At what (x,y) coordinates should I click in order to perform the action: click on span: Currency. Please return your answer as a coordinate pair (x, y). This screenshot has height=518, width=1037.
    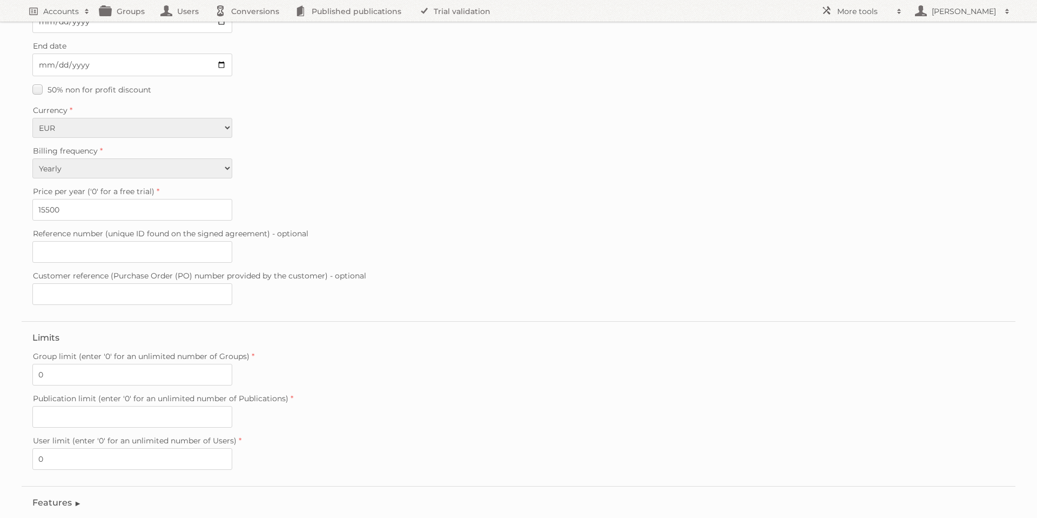
    Looking at the image, I should click on (50, 110).